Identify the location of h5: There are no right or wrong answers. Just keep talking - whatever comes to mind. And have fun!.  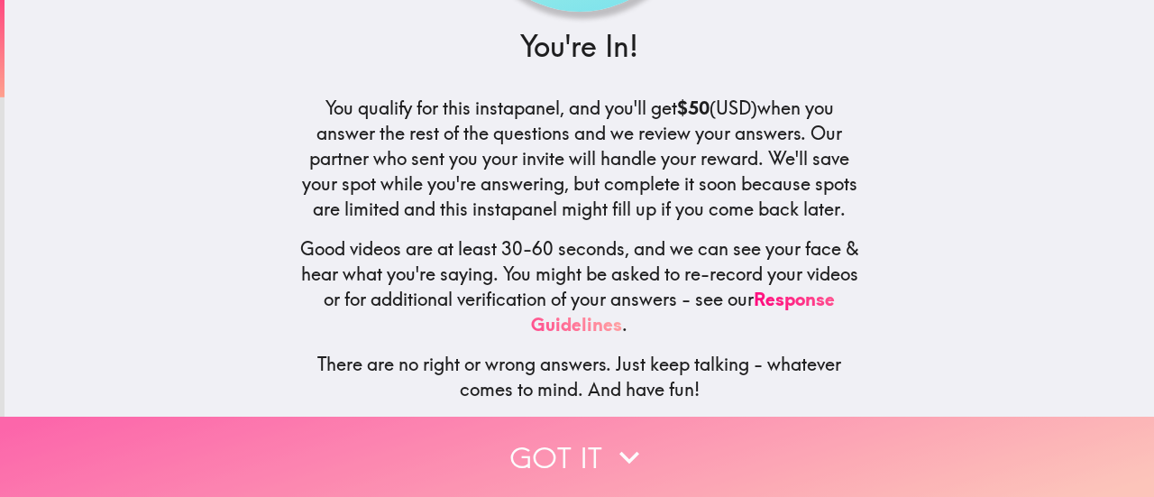
(580, 377).